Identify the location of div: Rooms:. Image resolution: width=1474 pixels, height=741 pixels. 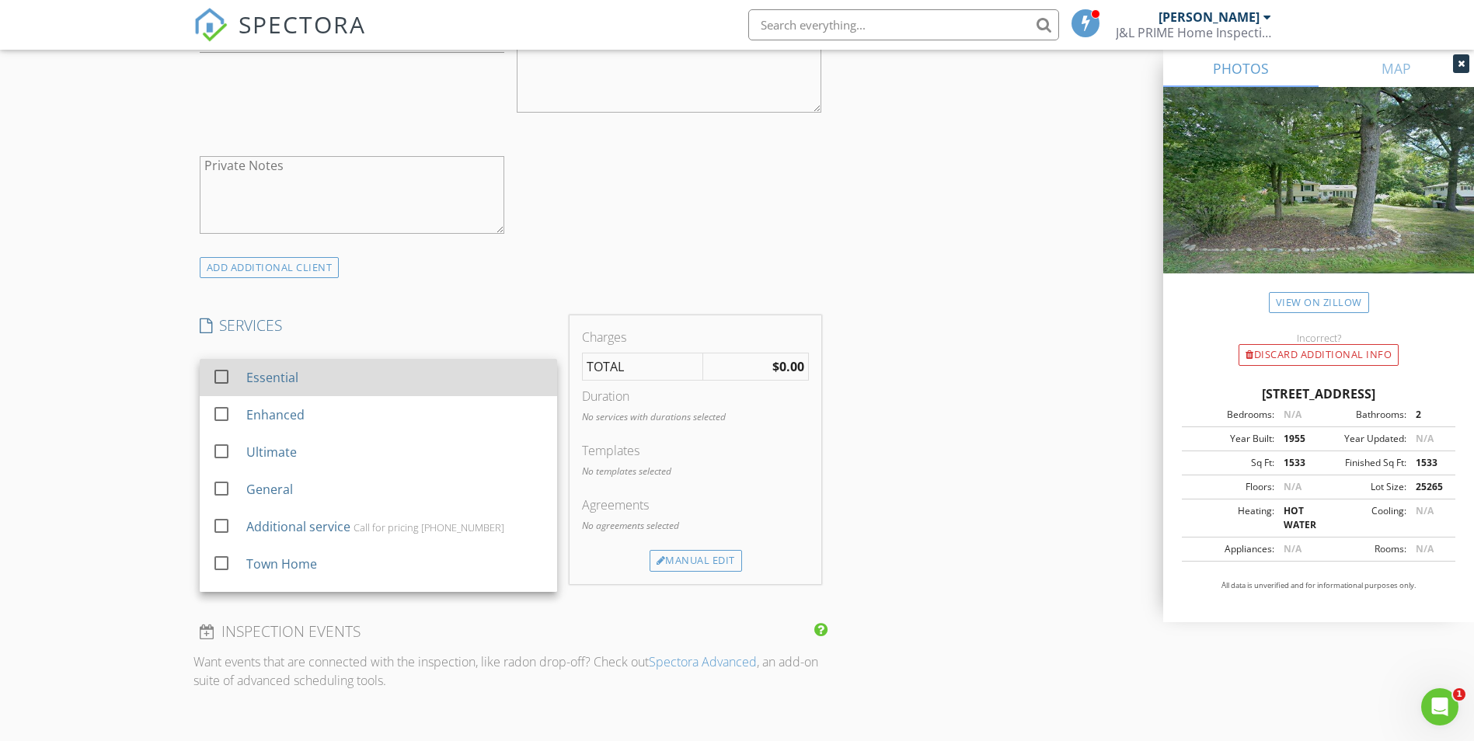
(1362, 549).